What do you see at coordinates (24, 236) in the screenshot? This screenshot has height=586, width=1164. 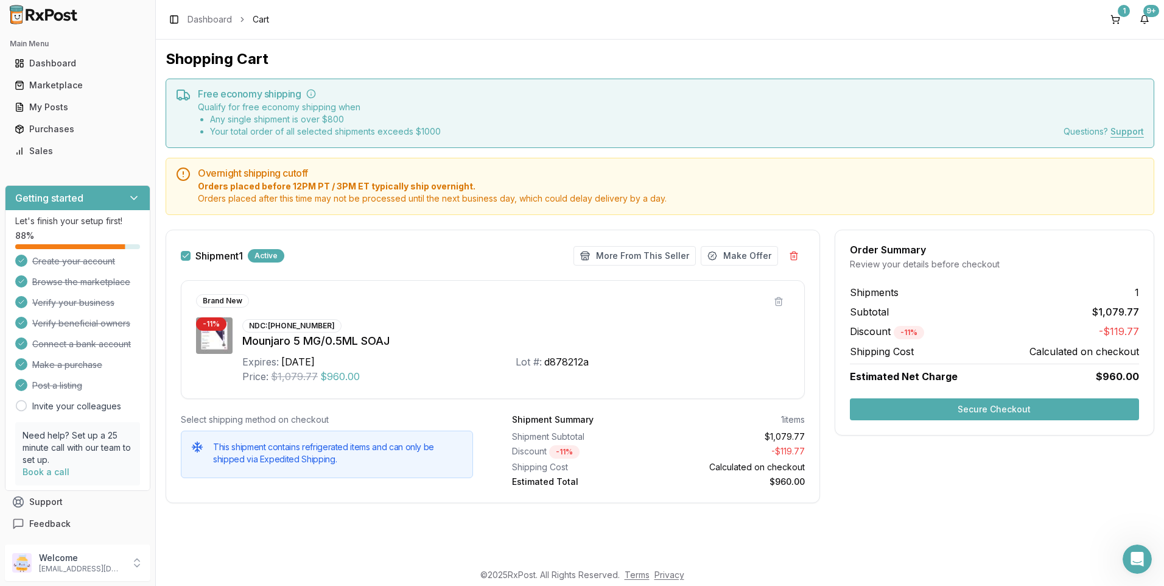 I see `span: 88 %` at bounding box center [24, 236].